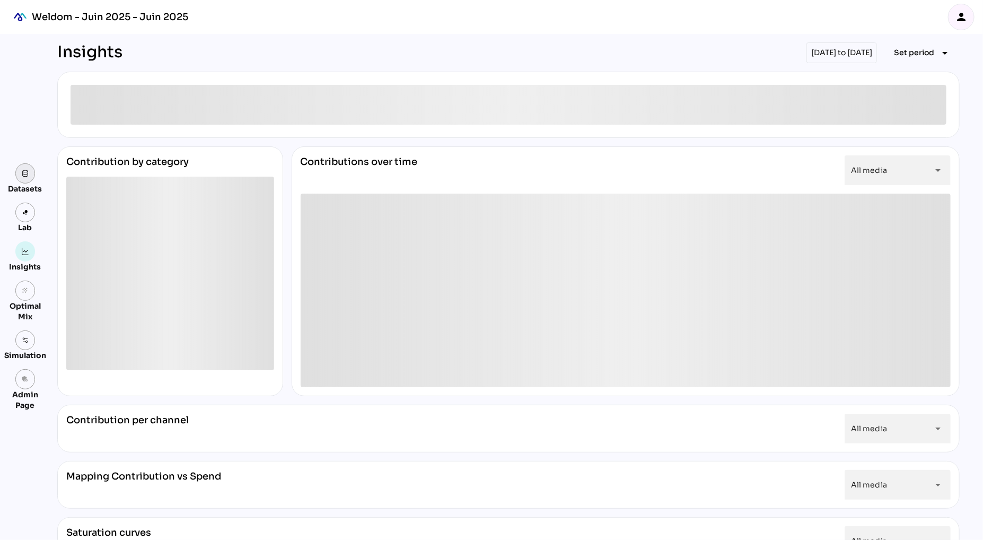 The width and height of the screenshot is (983, 540). Describe the element at coordinates (359, 170) in the screenshot. I see `div: Contributions over time` at that location.